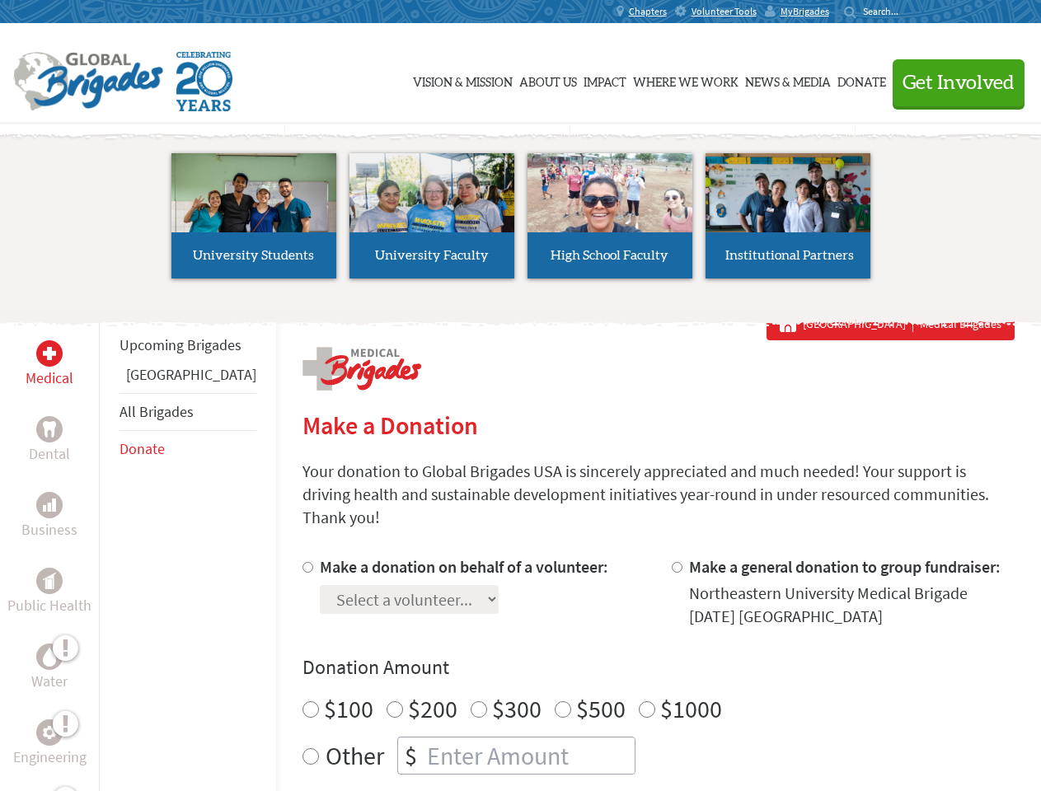 The image size is (1041, 791). What do you see at coordinates (529, 756) in the screenshot?
I see `input: Enter Amount` at bounding box center [529, 756].